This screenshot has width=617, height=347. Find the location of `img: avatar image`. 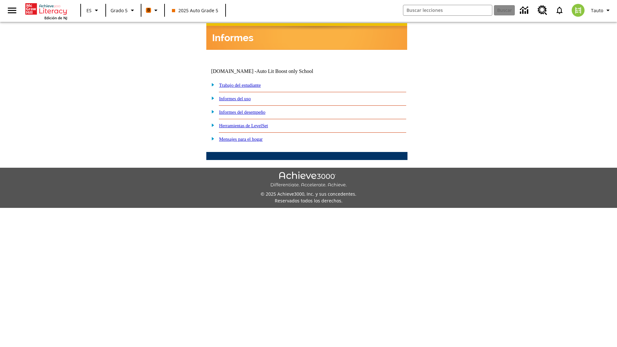

img: avatar image is located at coordinates (578, 10).